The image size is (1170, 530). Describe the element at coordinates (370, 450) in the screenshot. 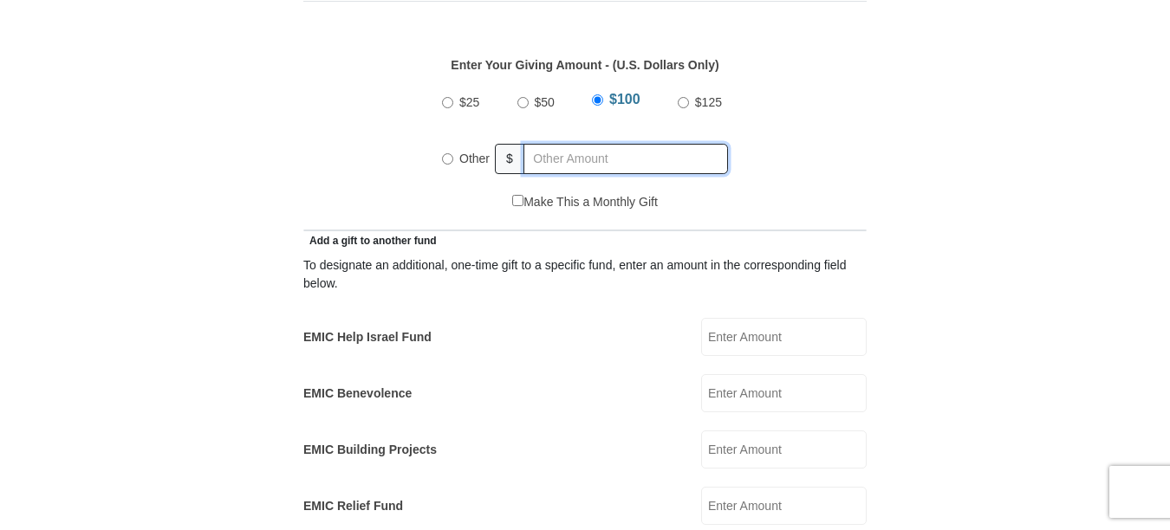

I see `label: EMIC Building Projects` at that location.